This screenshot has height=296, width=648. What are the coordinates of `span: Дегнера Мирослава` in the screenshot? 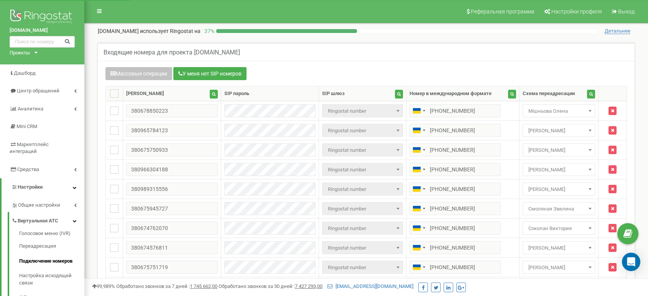 It's located at (558, 189).